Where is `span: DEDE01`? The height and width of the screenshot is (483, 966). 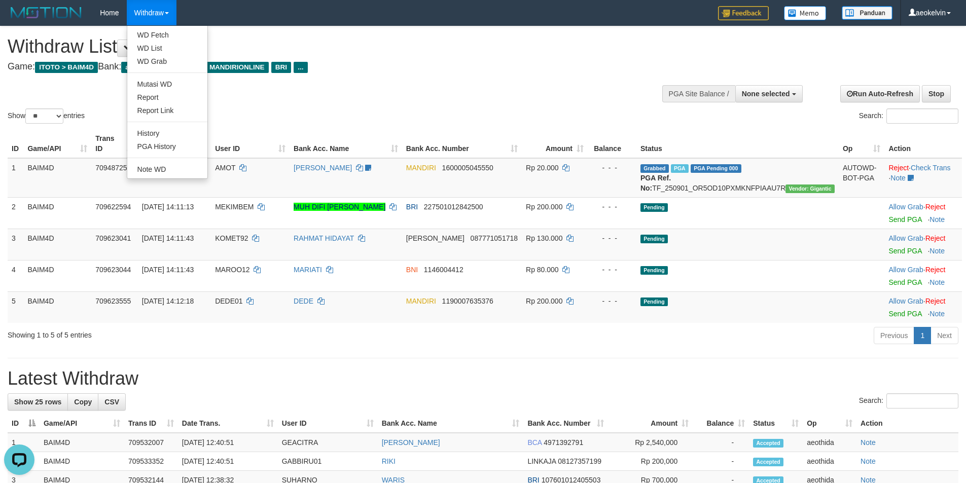
span: DEDE01 is located at coordinates (229, 301).